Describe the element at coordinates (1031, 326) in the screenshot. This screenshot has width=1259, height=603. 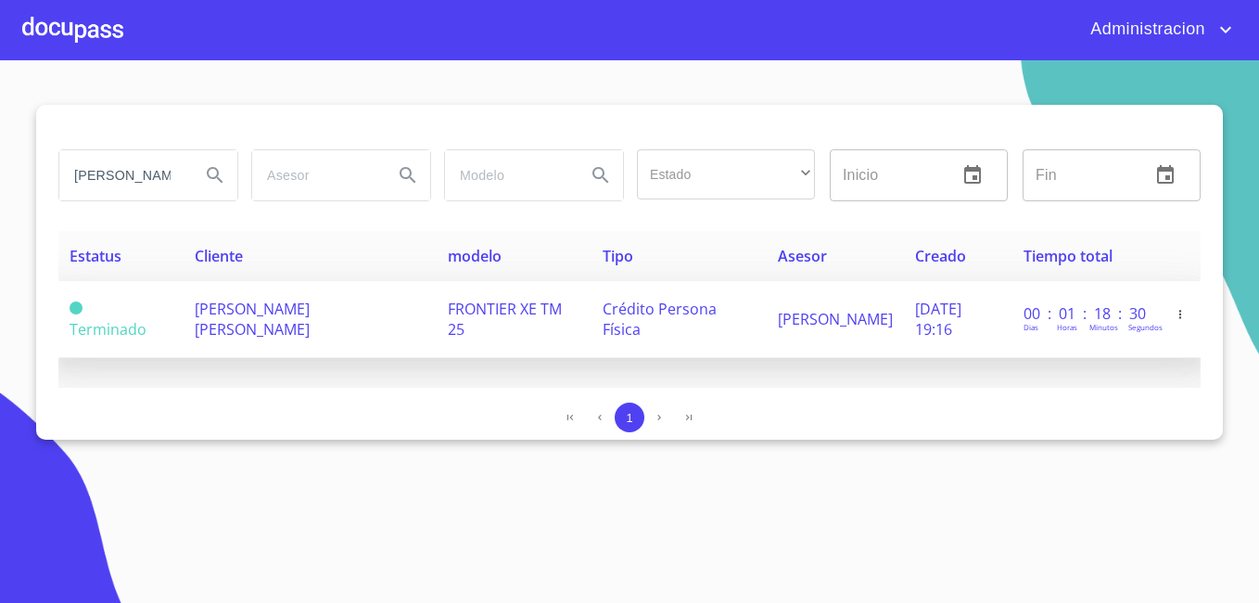
I see `p: Dias` at that location.